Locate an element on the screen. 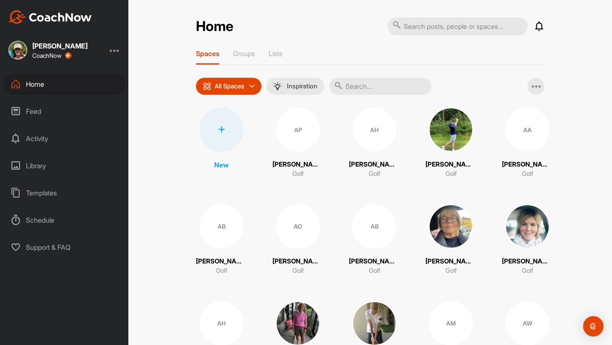 The image size is (612, 345). img: square_df4ea7abd35f7f80611d4f39a5c77bea.jpg is located at coordinates (451, 130).